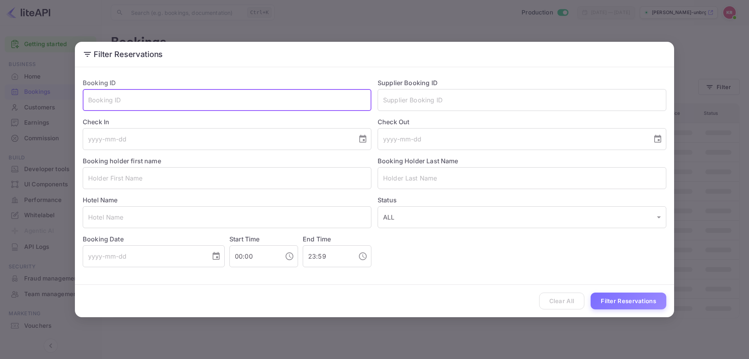 This screenshot has height=359, width=749. Describe the element at coordinates (522, 122) in the screenshot. I see `label: Check Out` at that location.